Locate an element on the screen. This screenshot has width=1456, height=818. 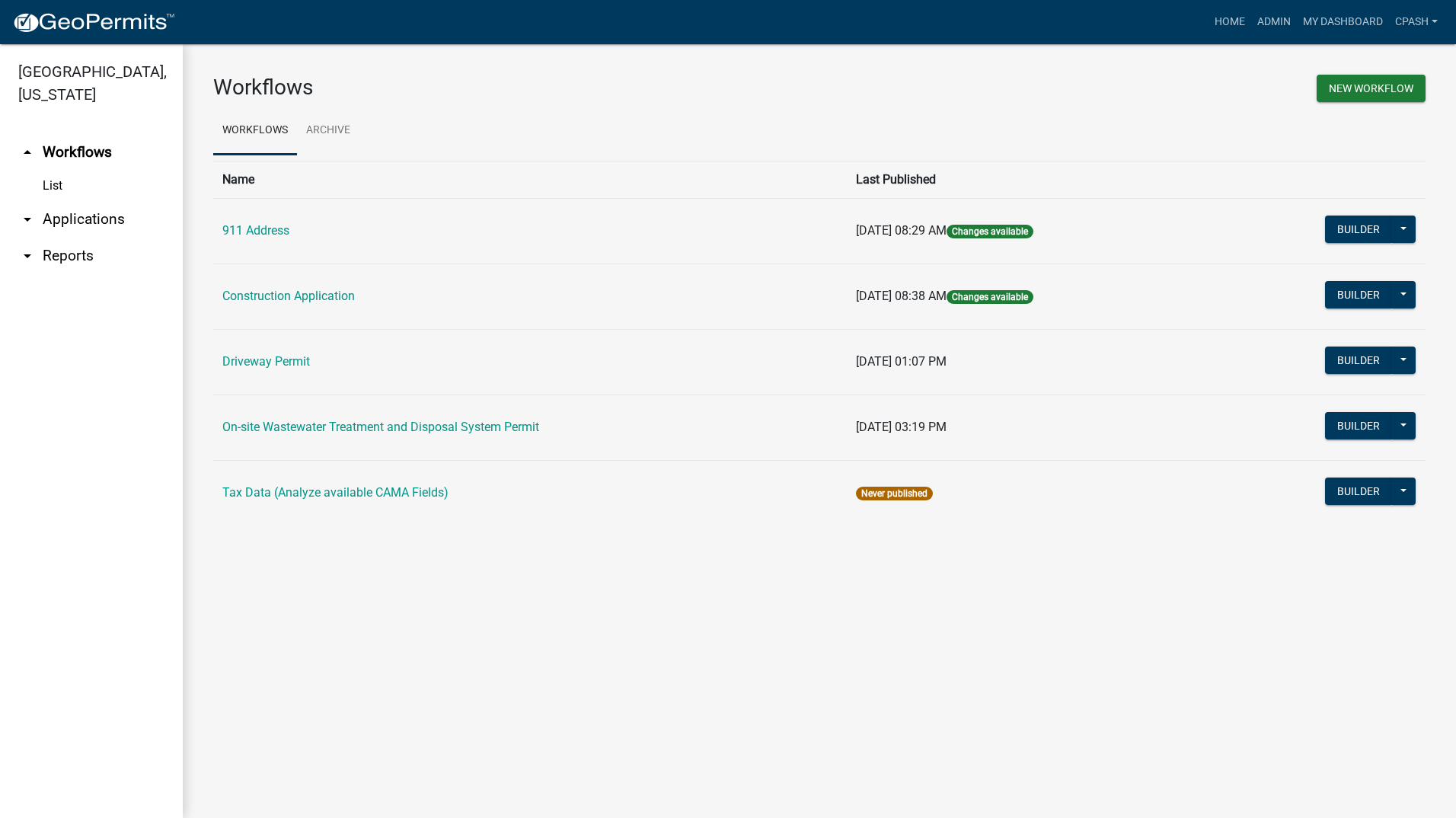
th: Name is located at coordinates (530, 179).